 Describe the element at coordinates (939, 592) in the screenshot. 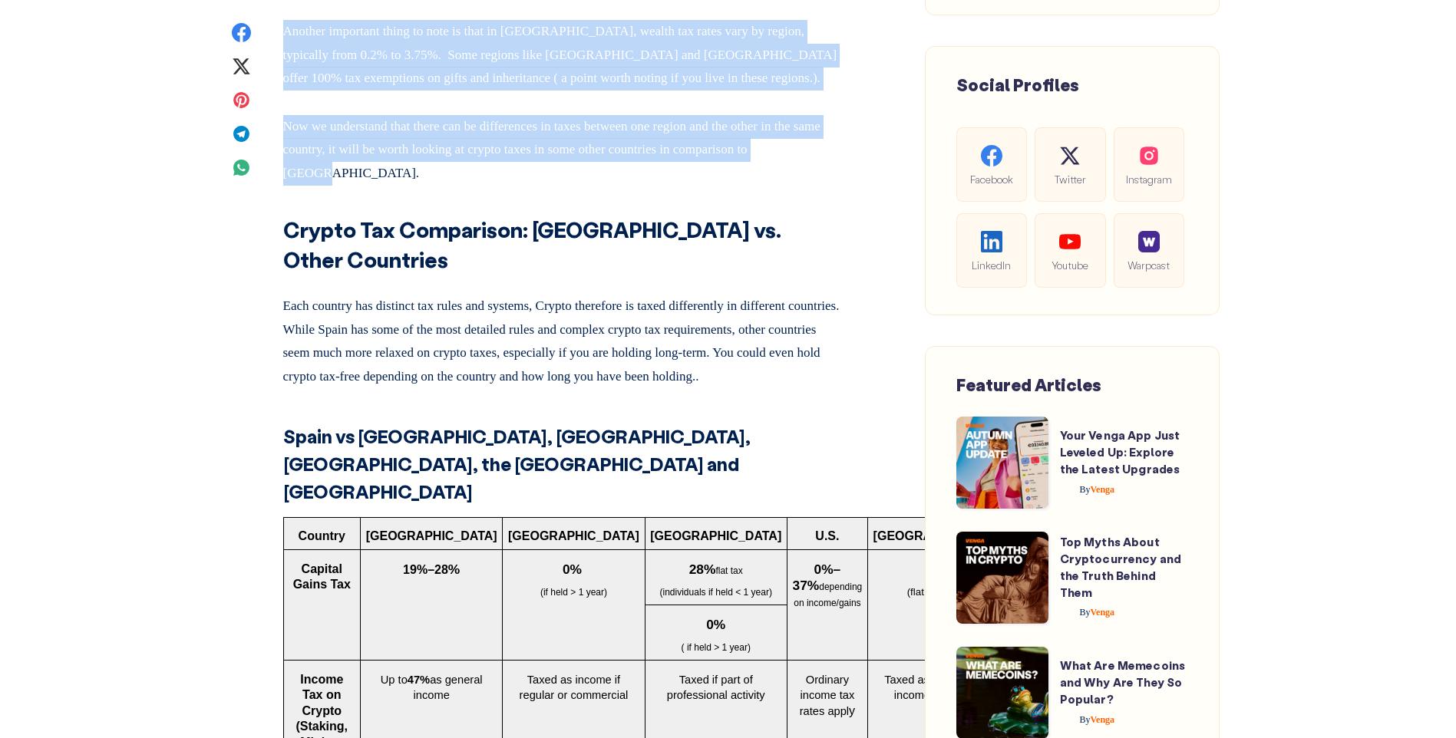

I see `span: (flat tax (PFU)` at that location.